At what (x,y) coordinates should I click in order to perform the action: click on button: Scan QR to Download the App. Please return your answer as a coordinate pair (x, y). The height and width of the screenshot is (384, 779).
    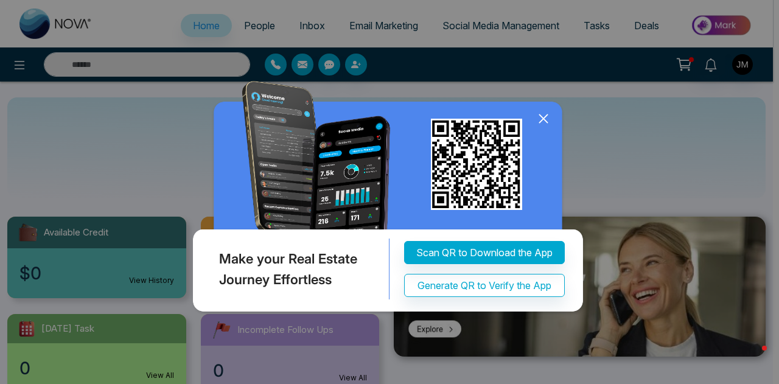
    Looking at the image, I should click on (485, 253).